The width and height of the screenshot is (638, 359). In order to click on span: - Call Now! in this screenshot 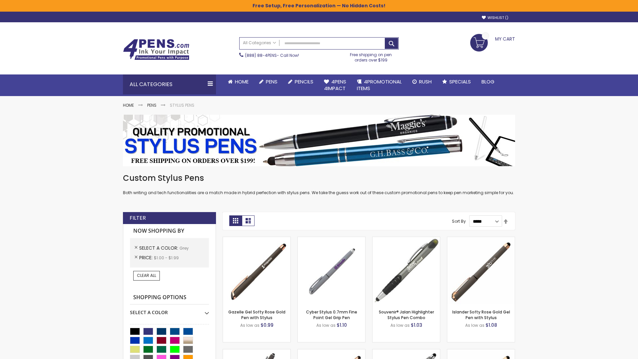, I will do `click(272, 55)`.